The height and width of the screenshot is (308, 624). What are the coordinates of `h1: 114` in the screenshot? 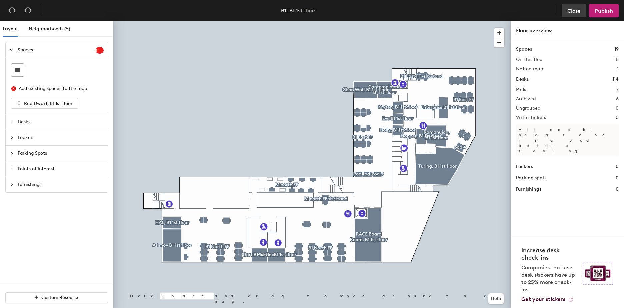 It's located at (615, 79).